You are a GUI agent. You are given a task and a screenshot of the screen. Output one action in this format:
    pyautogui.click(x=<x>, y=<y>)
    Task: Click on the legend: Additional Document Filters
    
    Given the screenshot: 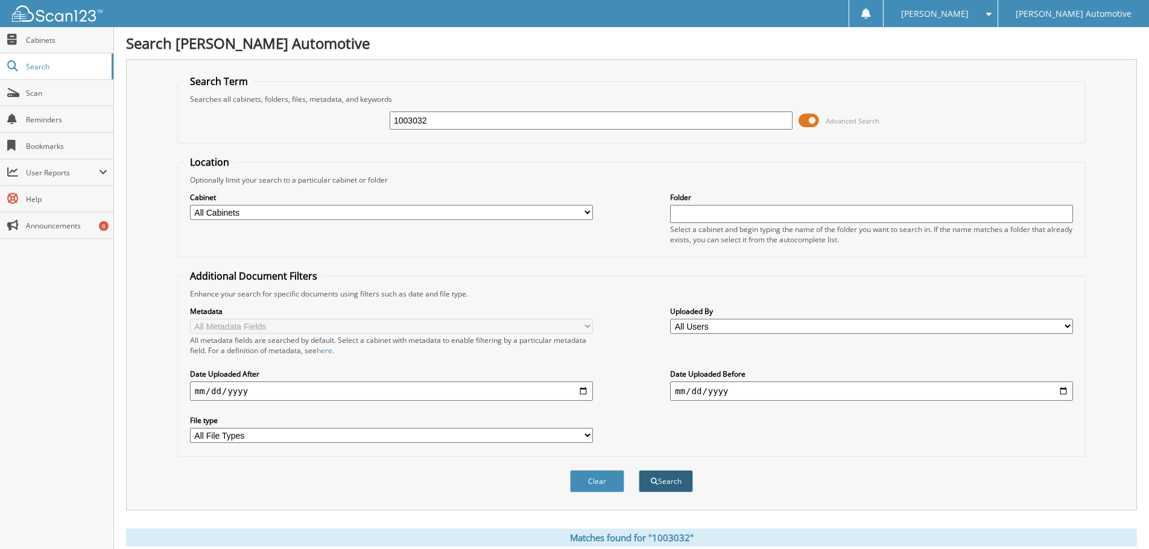 What is the action you would take?
    pyautogui.click(x=253, y=276)
    